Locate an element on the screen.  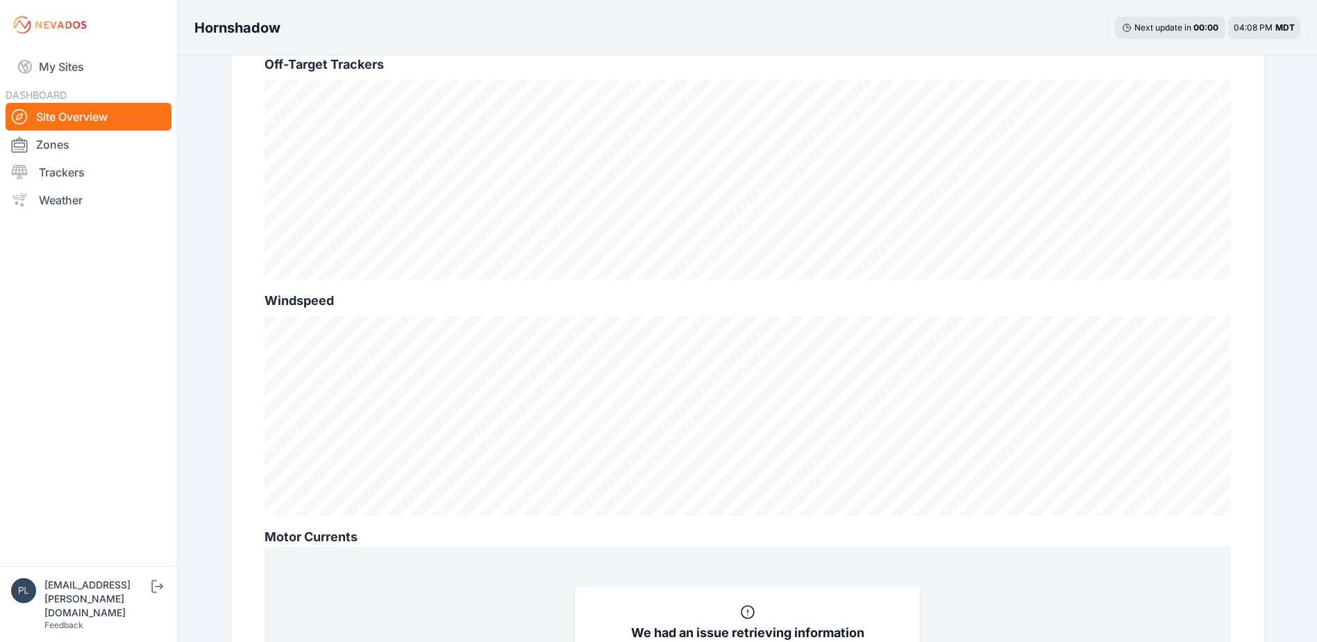
span: DASHBOARD is located at coordinates (36, 94).